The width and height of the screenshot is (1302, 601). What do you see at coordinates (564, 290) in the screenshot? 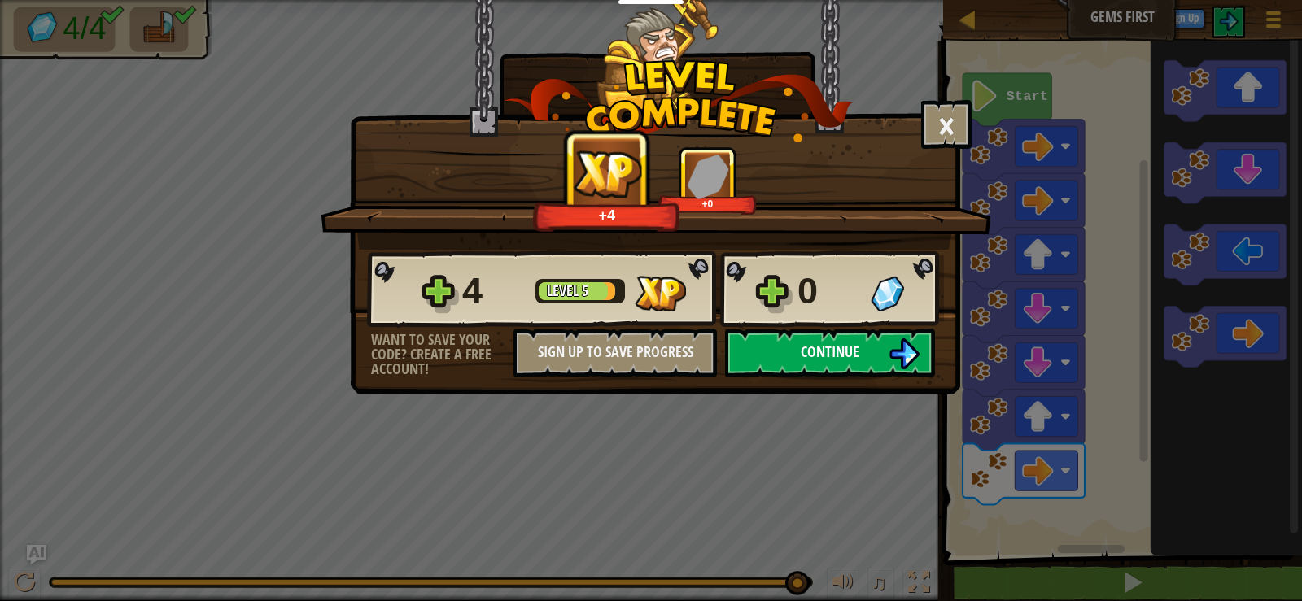
I see `span: Level` at bounding box center [564, 290].